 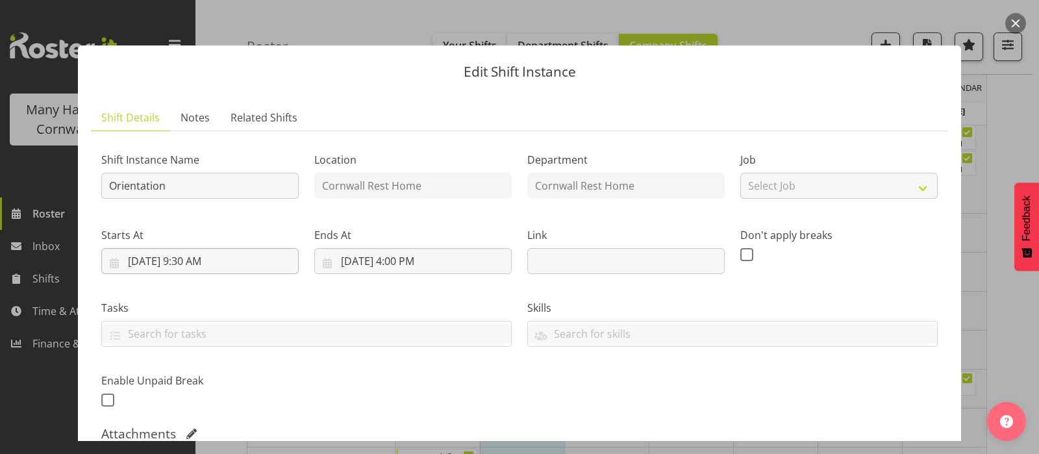 I want to click on input: Search for tasks, so click(x=307, y=333).